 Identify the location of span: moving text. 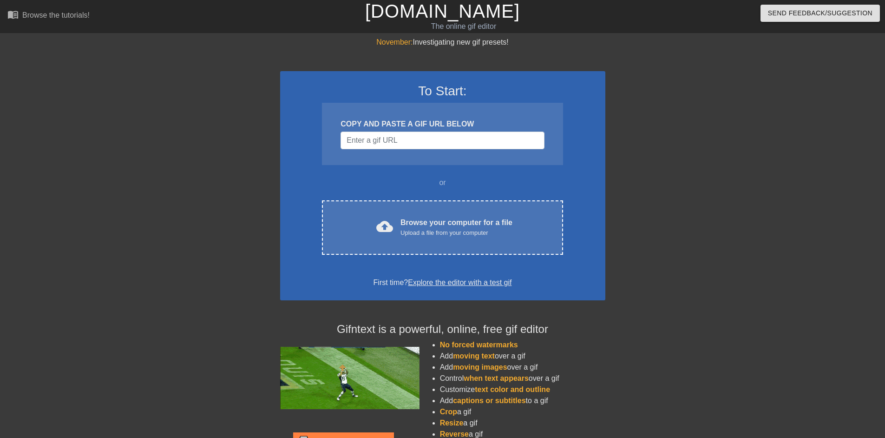
(474, 355).